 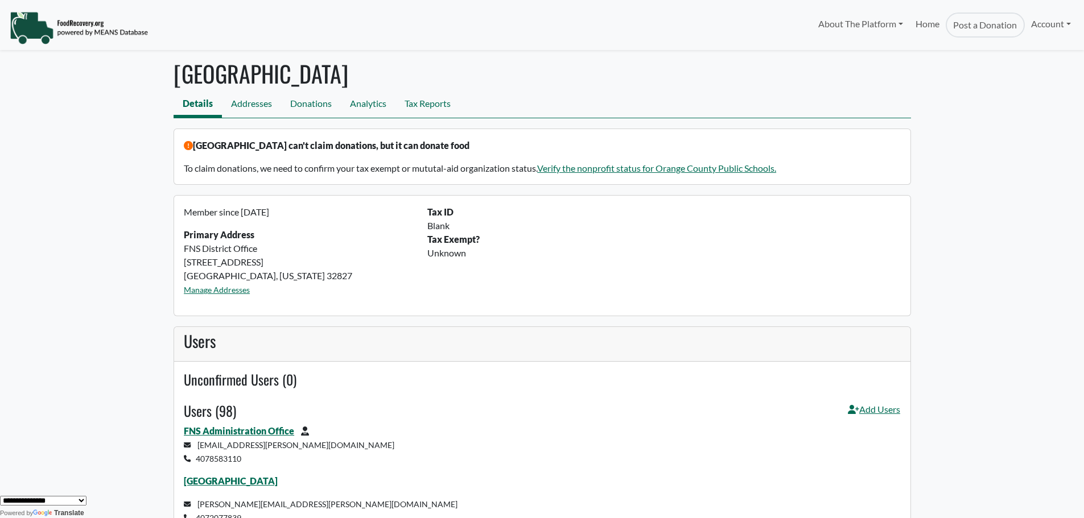 I want to click on a: Account, so click(x=1051, y=24).